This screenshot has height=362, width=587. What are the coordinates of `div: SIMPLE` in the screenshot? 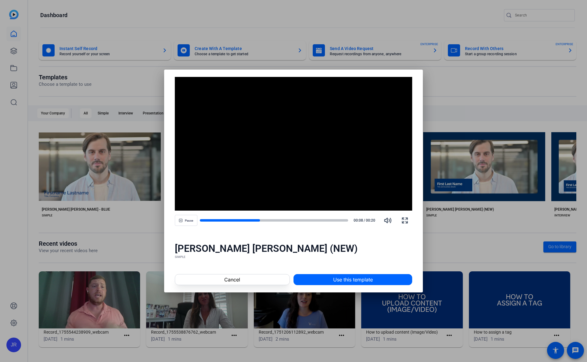 It's located at (293, 257).